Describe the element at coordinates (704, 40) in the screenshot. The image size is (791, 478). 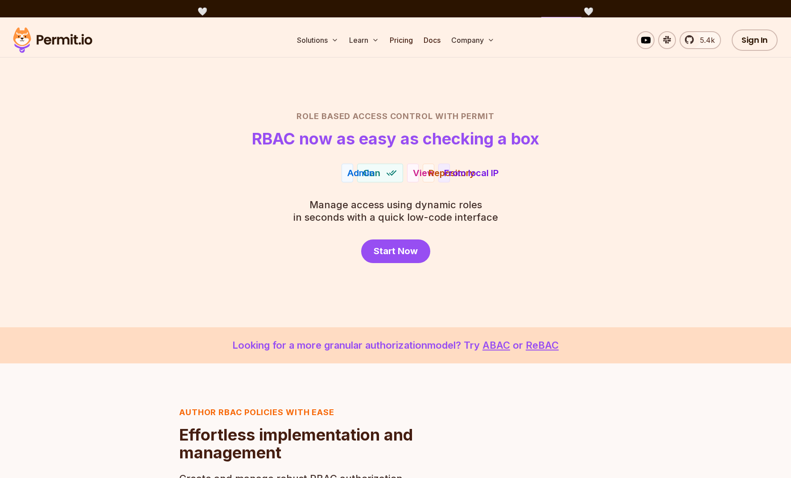
I see `span: 5.4k` at that location.